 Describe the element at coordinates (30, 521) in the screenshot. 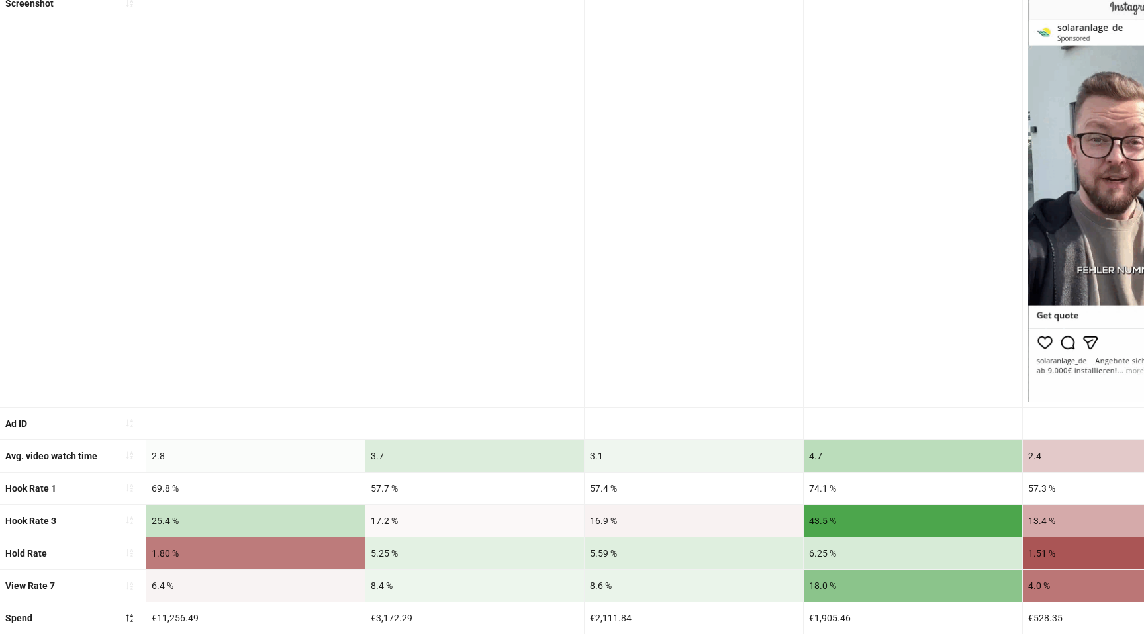

I see `b: Hook Rate 3` at that location.